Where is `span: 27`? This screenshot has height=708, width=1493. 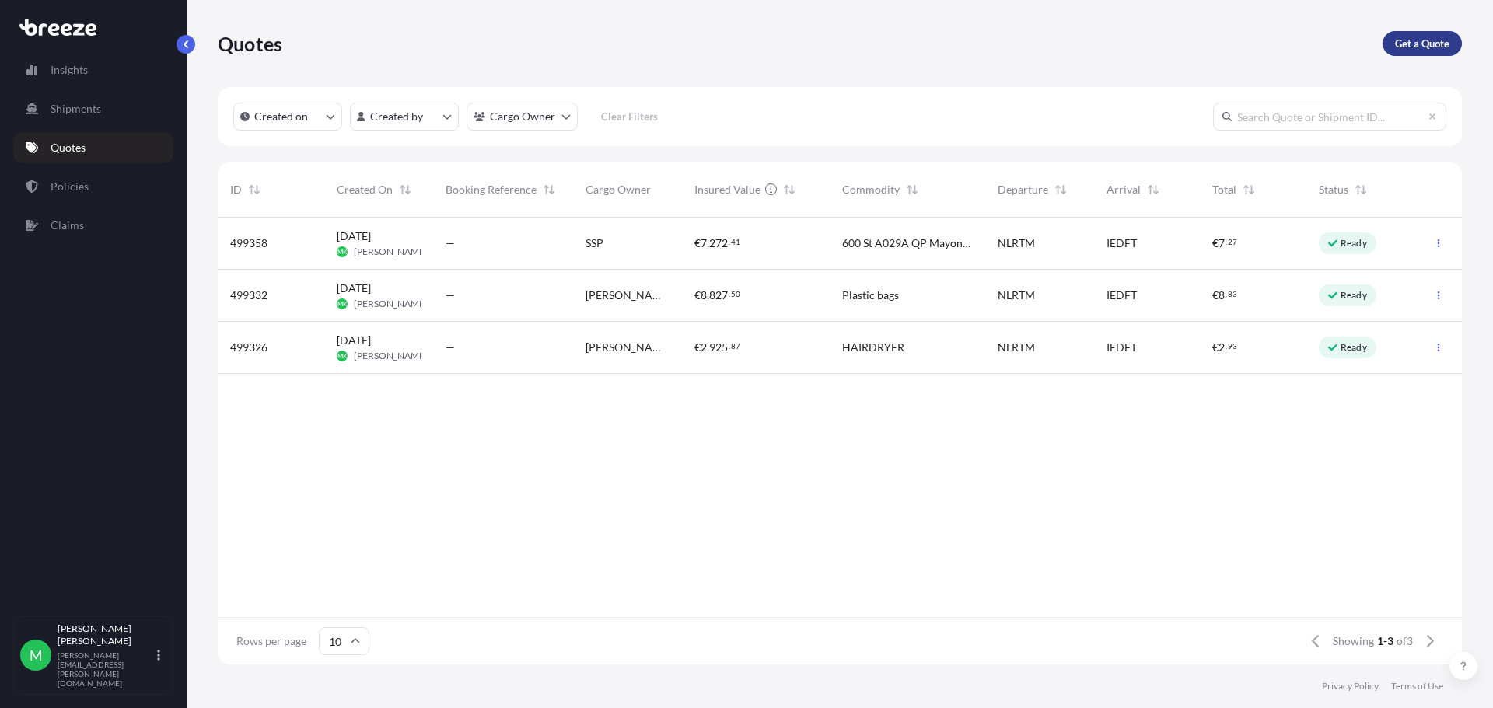 span: 27 is located at coordinates (1232, 242).